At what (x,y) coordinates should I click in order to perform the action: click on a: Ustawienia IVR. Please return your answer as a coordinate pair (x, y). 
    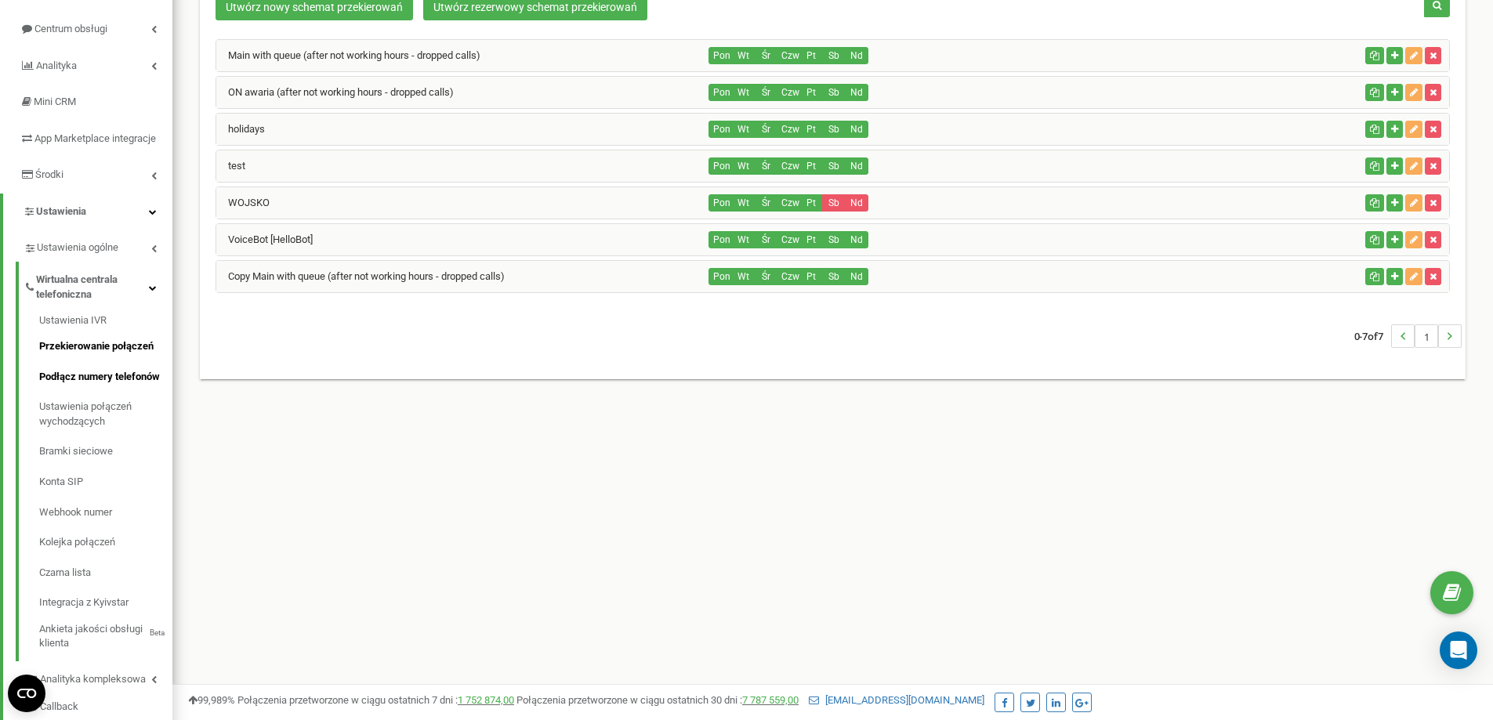
    Looking at the image, I should click on (106, 323).